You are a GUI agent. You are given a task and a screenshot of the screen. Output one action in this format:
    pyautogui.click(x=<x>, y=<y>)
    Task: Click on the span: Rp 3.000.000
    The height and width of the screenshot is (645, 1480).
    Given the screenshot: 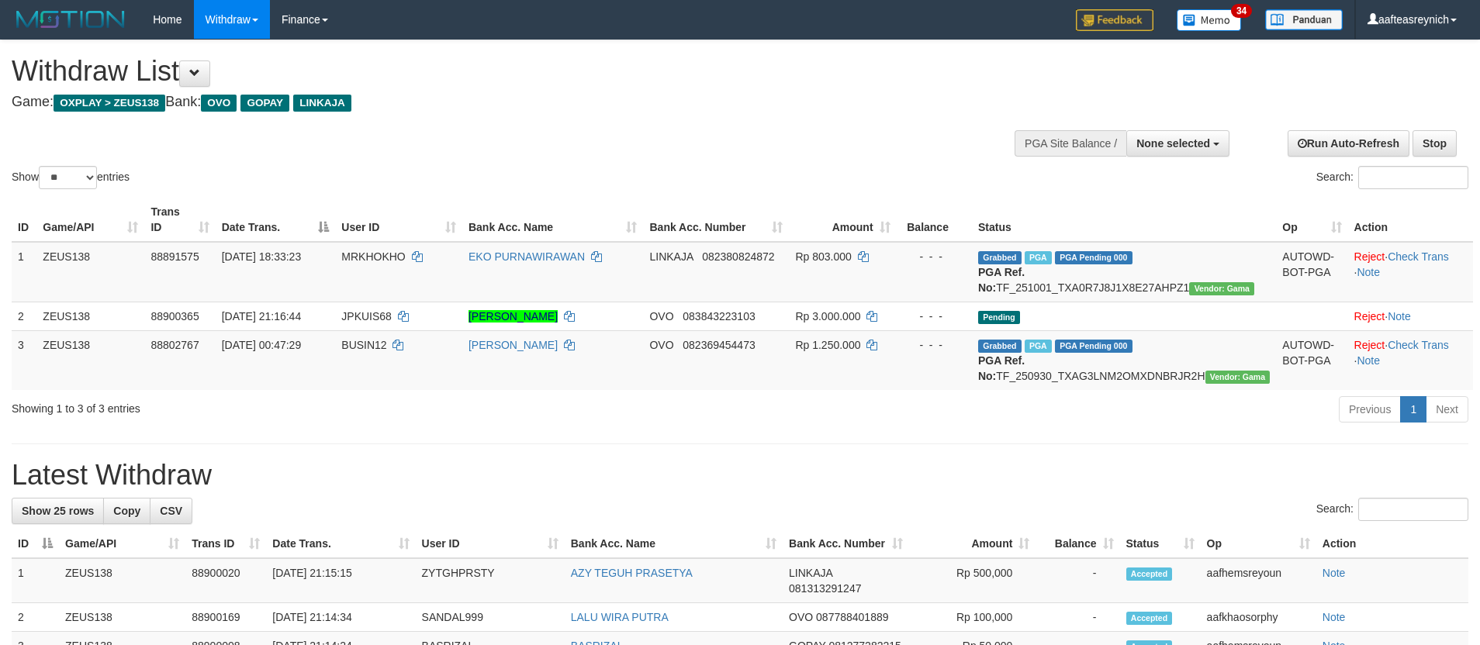 What is the action you would take?
    pyautogui.click(x=828, y=316)
    